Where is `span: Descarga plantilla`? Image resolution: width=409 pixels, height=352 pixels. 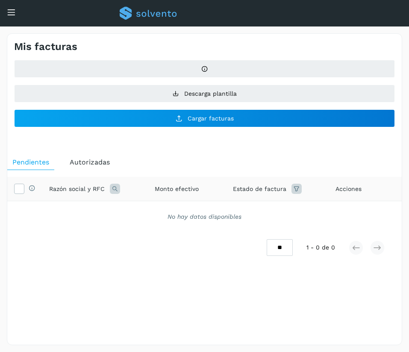
span: Descarga plantilla is located at coordinates (210, 94).